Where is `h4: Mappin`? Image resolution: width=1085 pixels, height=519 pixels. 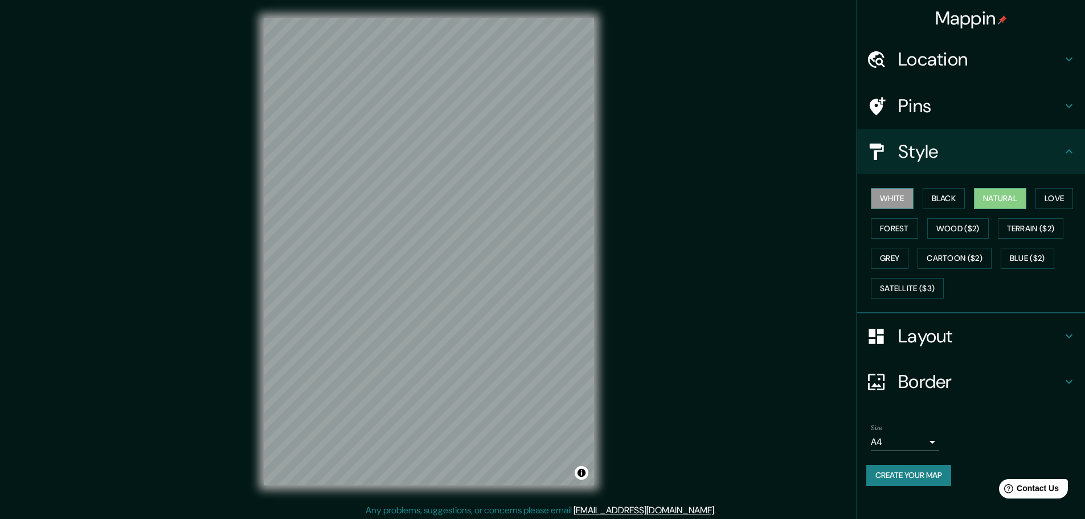 h4: Mappin is located at coordinates (971, 18).